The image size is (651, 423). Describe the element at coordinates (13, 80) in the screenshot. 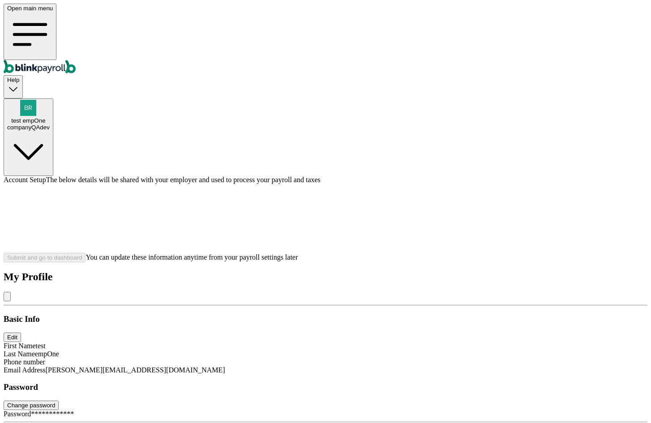

I see `span: Help` at that location.